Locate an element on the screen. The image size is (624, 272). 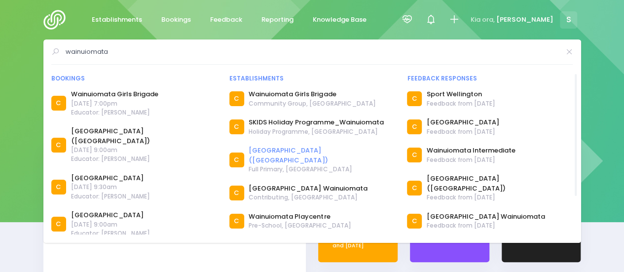
div: Establishments is located at coordinates (312, 78).